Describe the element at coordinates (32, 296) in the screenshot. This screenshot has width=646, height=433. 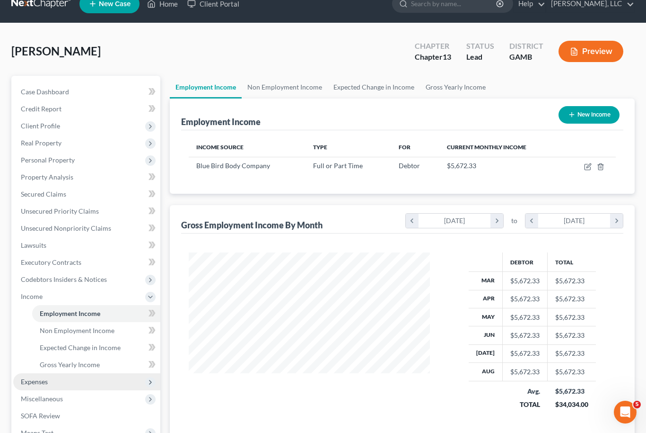
I see `span: Income` at that location.